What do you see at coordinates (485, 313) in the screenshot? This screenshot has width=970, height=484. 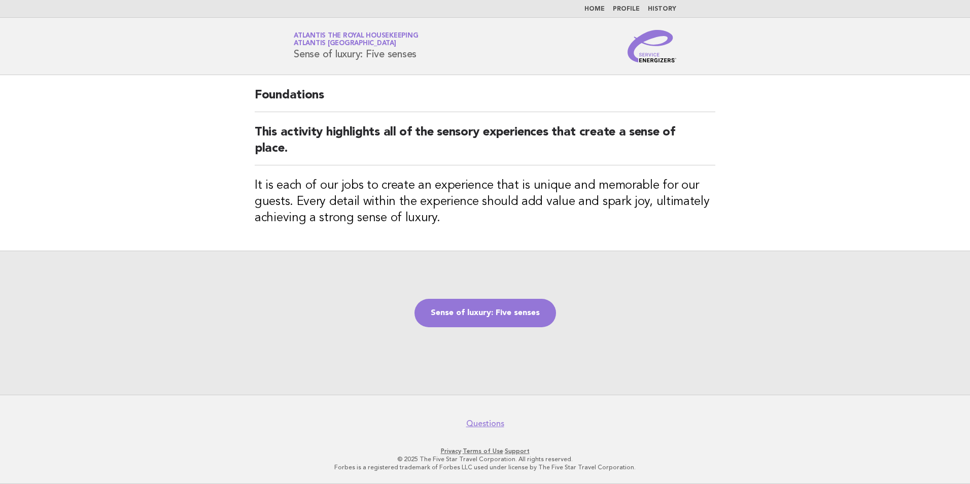 I see `a: Sense of luxury: Five senses` at bounding box center [485, 313].